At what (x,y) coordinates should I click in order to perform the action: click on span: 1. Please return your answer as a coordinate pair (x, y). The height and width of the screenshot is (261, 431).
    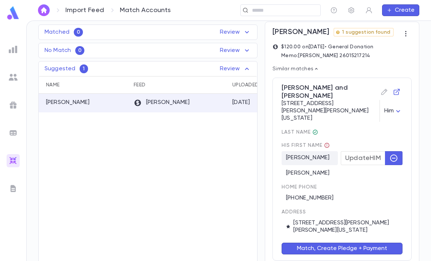
    Looking at the image, I should click on (84, 69).